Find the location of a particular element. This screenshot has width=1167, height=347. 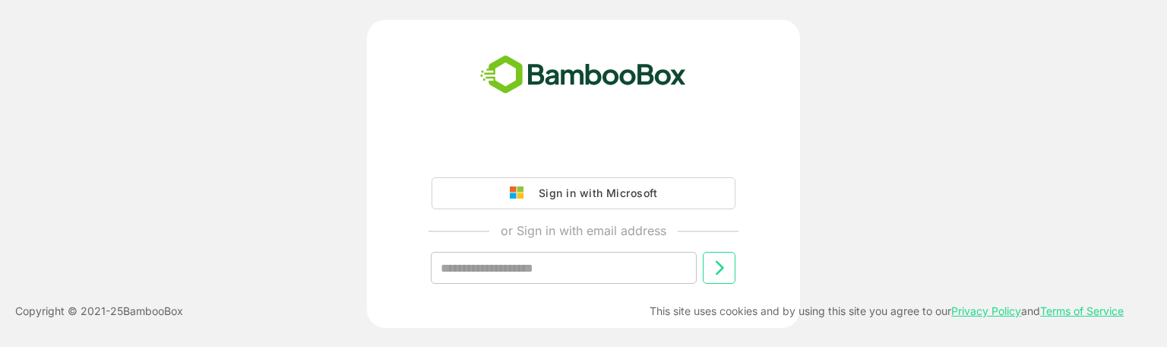

div: Sign in with Microsoft is located at coordinates (594, 193).